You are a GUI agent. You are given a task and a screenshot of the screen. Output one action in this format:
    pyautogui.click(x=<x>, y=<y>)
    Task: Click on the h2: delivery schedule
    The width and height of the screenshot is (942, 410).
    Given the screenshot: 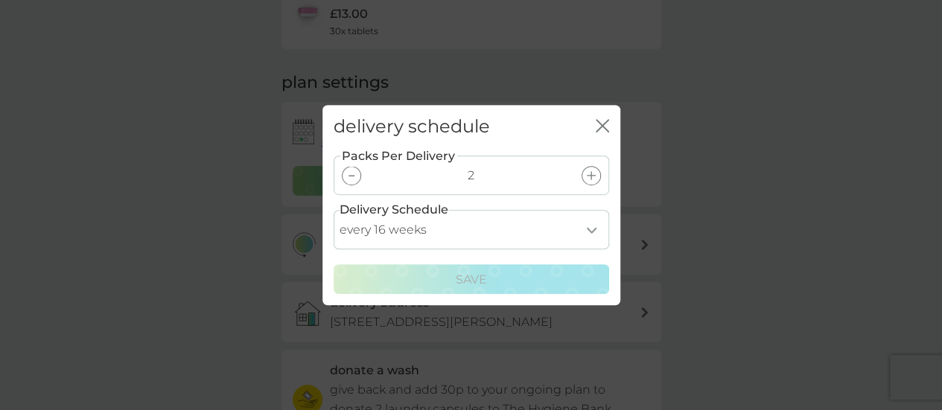 What is the action you would take?
    pyautogui.click(x=412, y=127)
    